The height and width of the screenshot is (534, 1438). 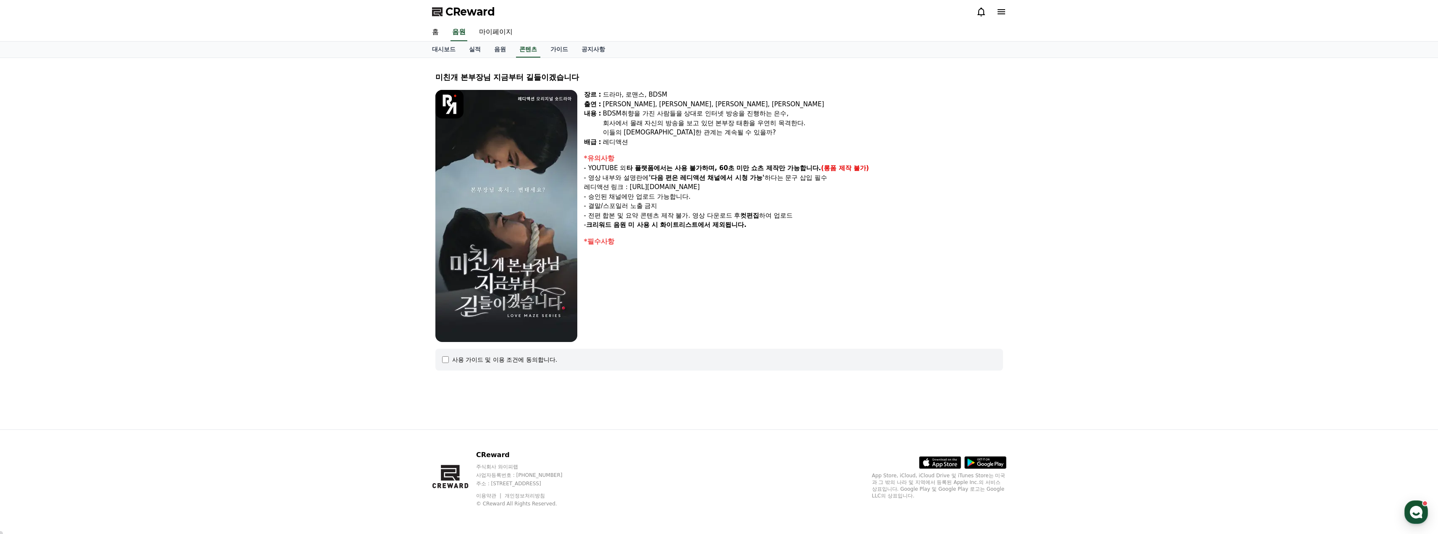 I want to click on p: - 전편 합본 및 요약 콘텐츠 제작 불가. 영상 다운로드 후 하여 업로드, so click(x=794, y=215).